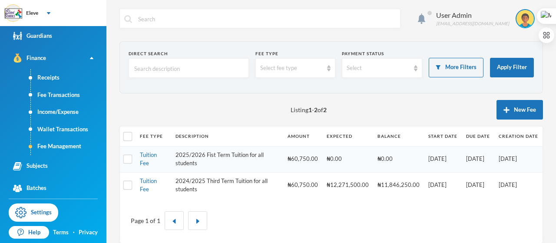 The width and height of the screenshot is (556, 243). I want to click on td: 2024/2025 Third Term Tuition for all students, so click(227, 185).